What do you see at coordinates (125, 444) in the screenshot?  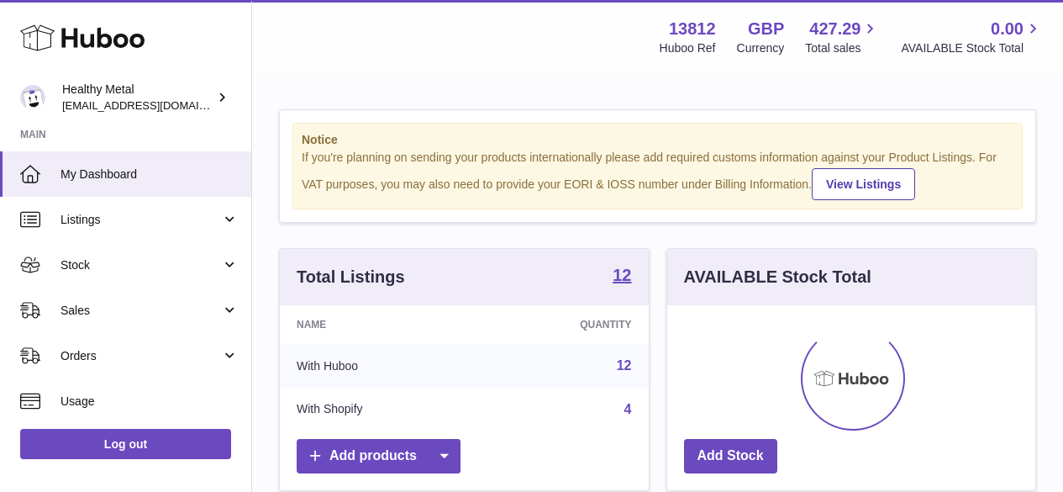 I see `a: Log out` at bounding box center [125, 444].